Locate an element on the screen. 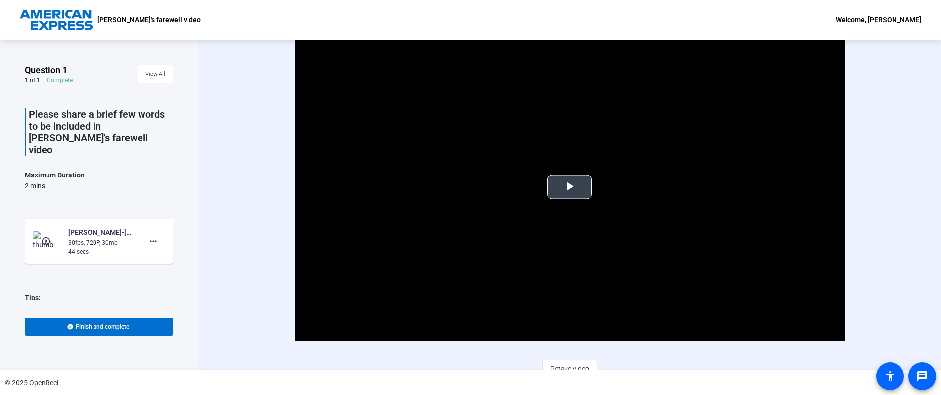  div: Tips: is located at coordinates (99, 298).